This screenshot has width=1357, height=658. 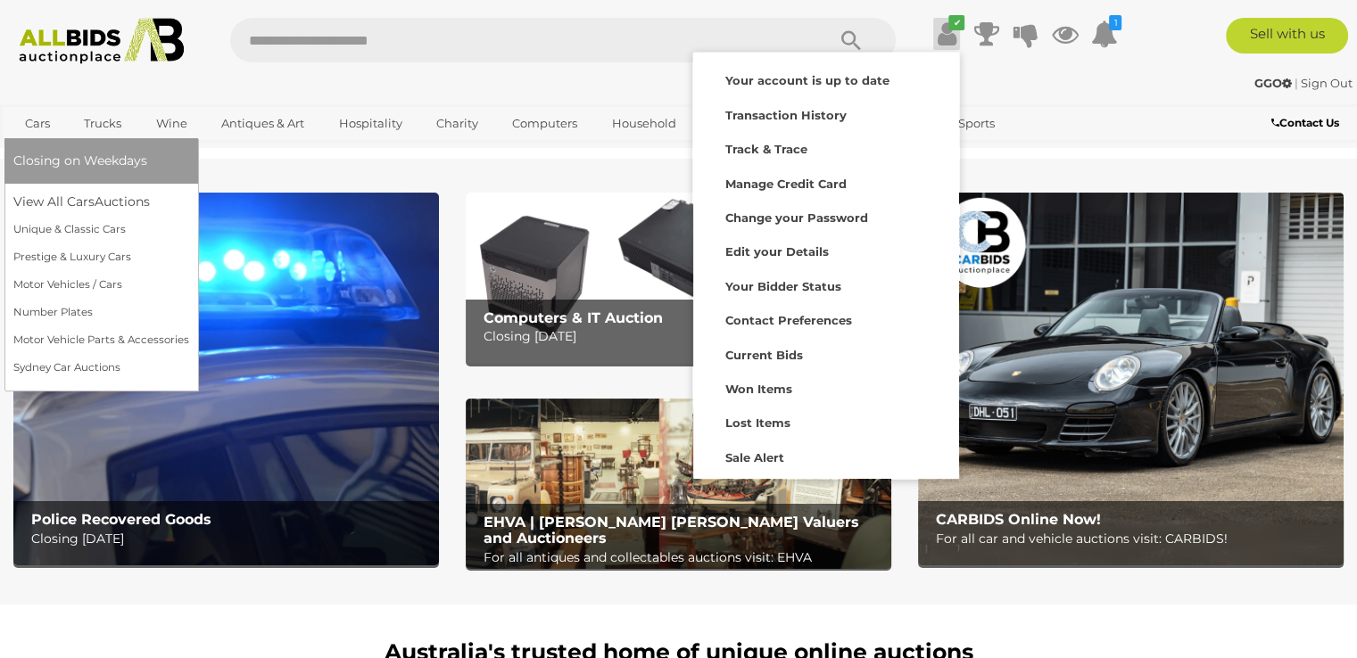 I want to click on a: Your account is up to date, so click(x=826, y=79).